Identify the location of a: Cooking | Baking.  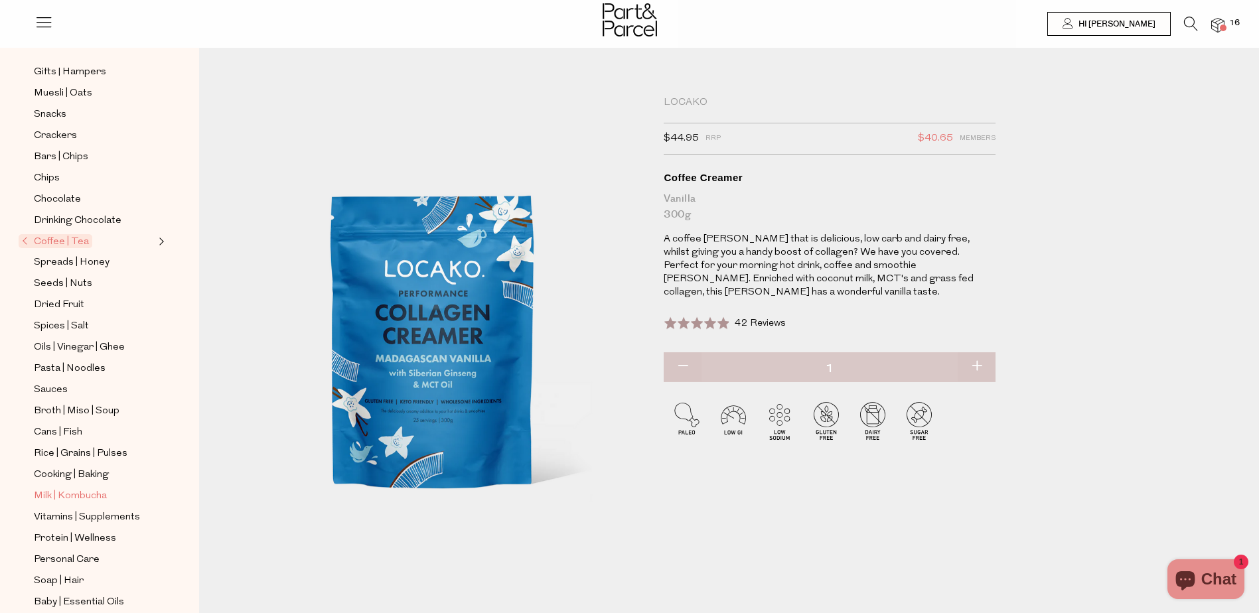
(94, 474).